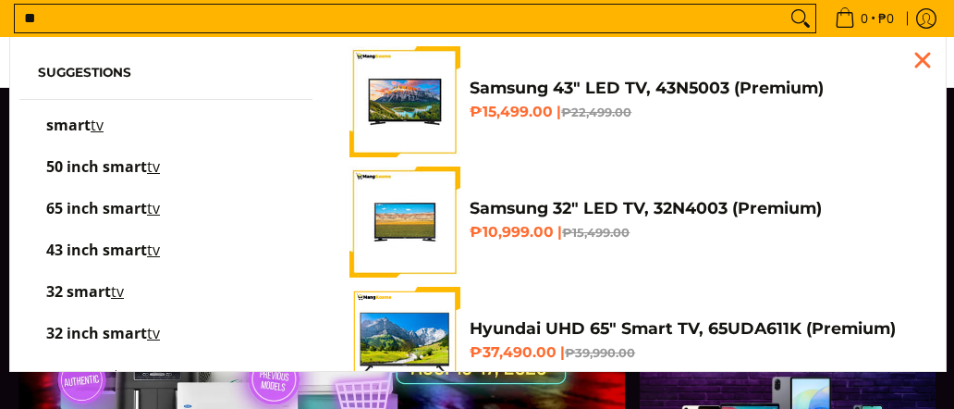  Describe the element at coordinates (166, 301) in the screenshot. I see `a: 32 smart tv` at that location.